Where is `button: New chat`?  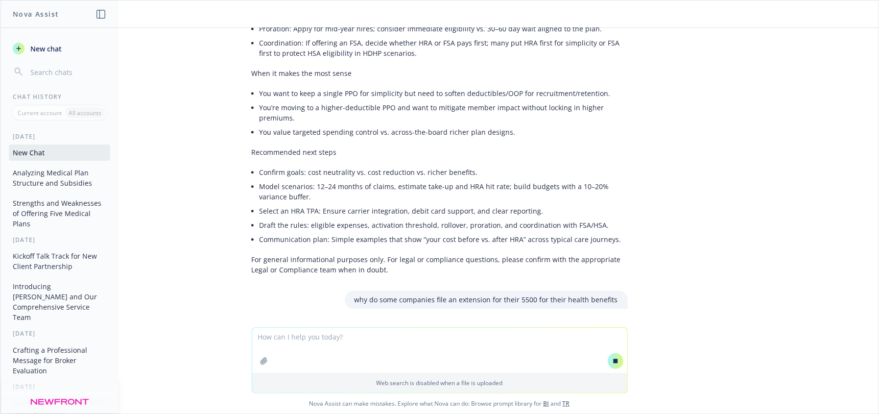
button: New chat is located at coordinates (59, 48).